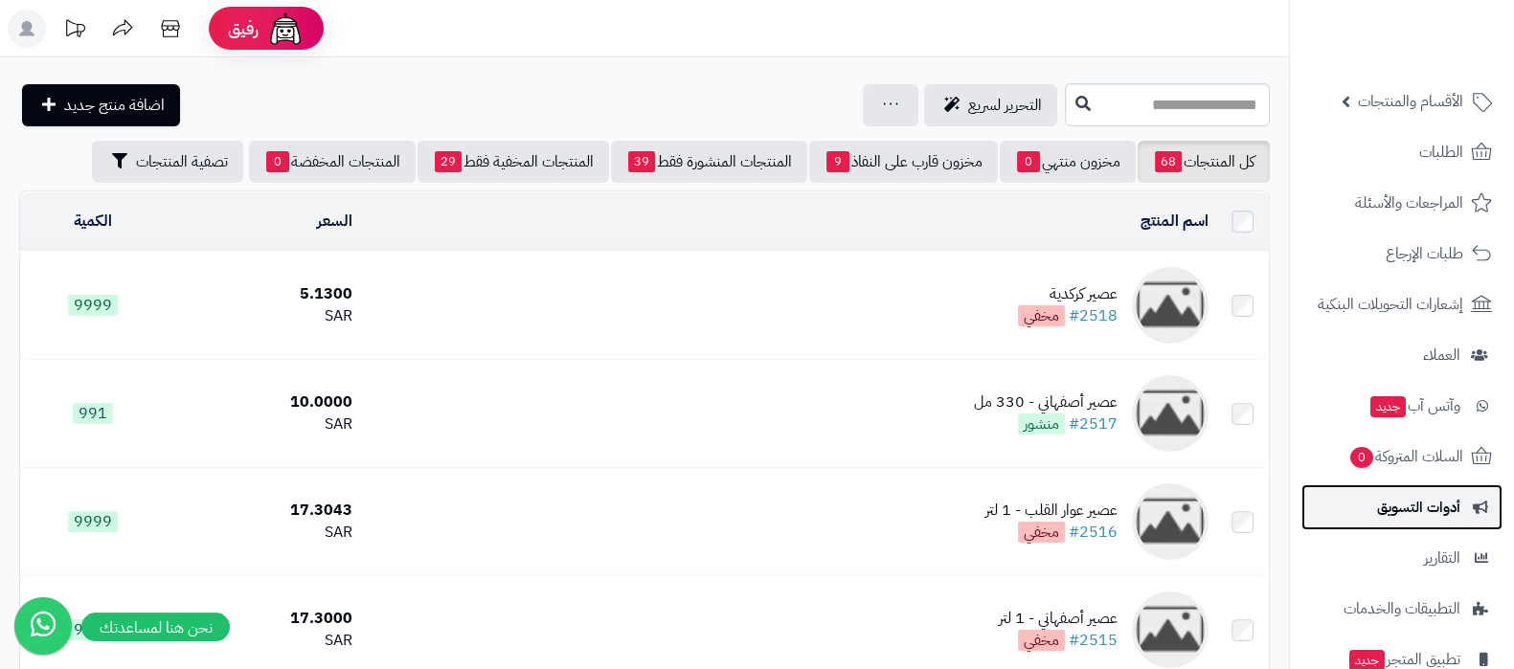 Image resolution: width=1514 pixels, height=669 pixels. I want to click on div: عصير أصفهاني - 1 لتر, so click(1058, 619).